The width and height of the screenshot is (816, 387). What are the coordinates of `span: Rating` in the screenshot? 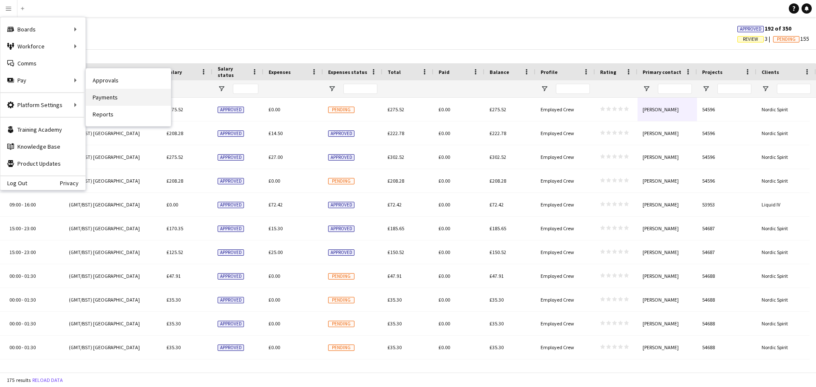 It's located at (608, 72).